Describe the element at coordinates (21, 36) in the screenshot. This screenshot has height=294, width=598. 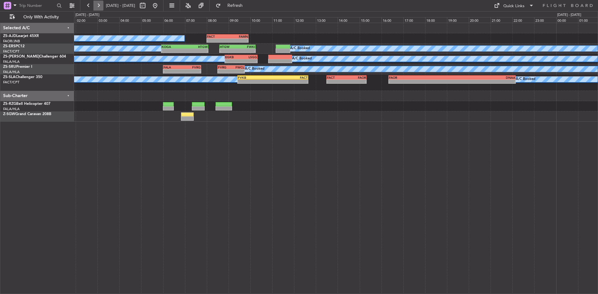
I see `a: ZS-AJDLearjet 45XR` at that location.